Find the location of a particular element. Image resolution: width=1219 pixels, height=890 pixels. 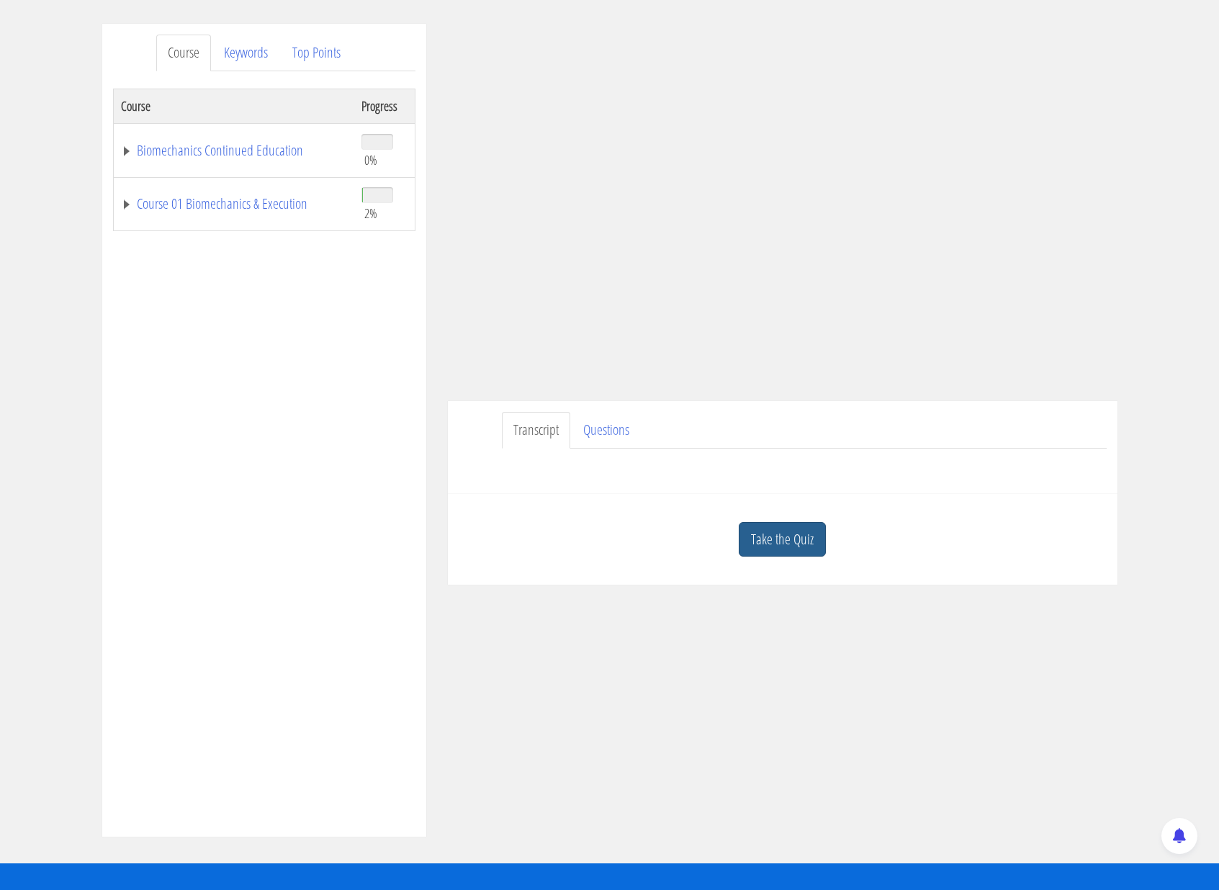

th: Progress is located at coordinates (385, 106).